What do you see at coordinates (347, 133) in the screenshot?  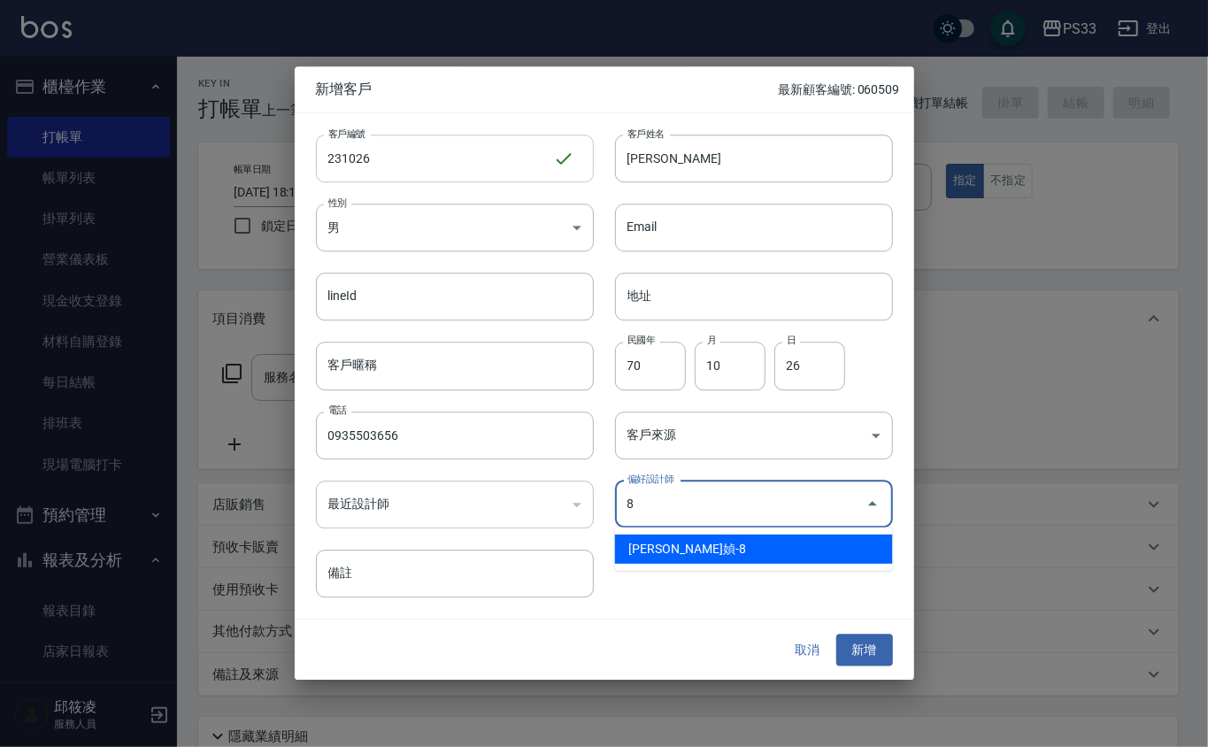 I see `label: 客戶編號` at bounding box center [347, 133].